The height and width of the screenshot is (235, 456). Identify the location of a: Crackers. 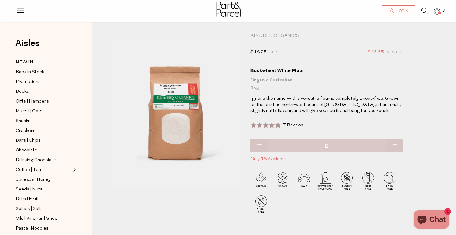
(43, 131).